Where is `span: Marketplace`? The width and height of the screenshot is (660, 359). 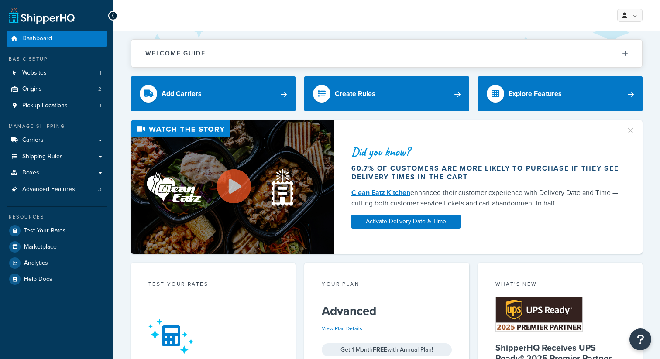
span: Marketplace is located at coordinates (40, 247).